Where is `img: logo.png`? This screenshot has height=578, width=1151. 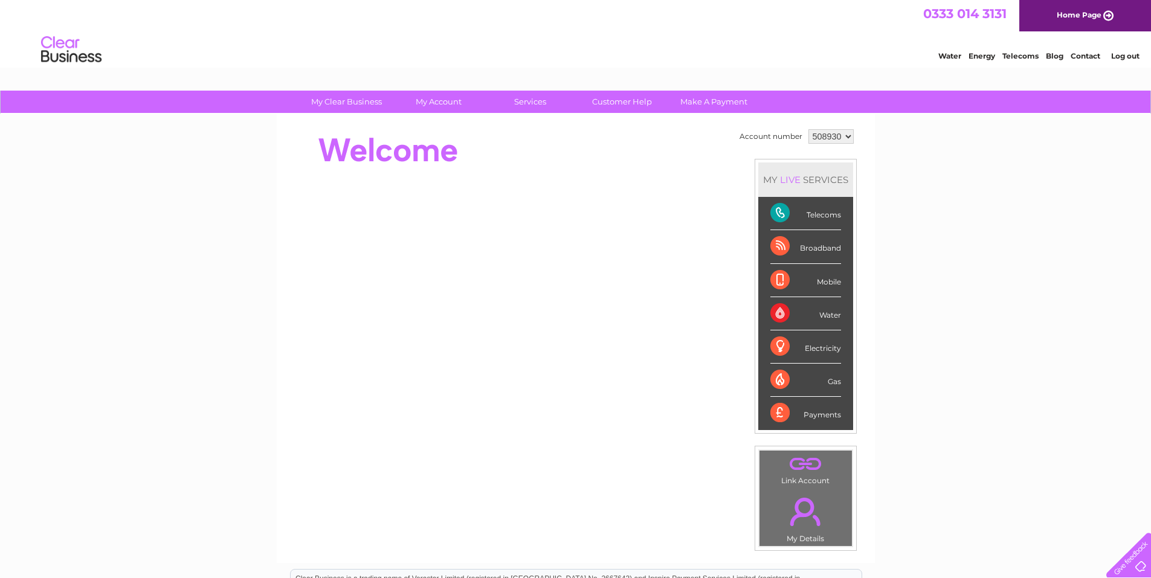 img: logo.png is located at coordinates (71, 50).